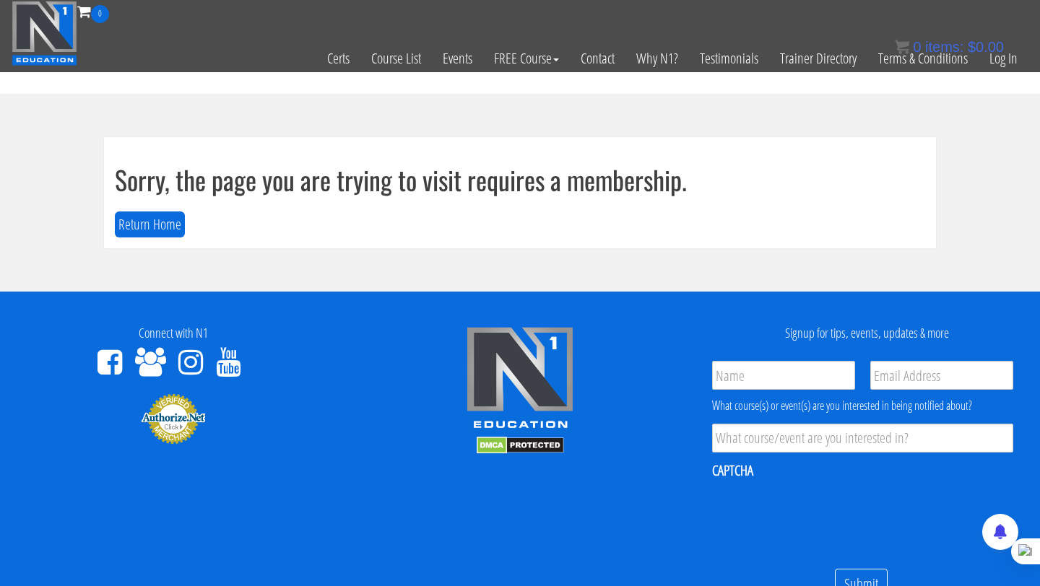 Image resolution: width=1040 pixels, height=586 pixels. I want to click on img: n1-education, so click(44, 33).